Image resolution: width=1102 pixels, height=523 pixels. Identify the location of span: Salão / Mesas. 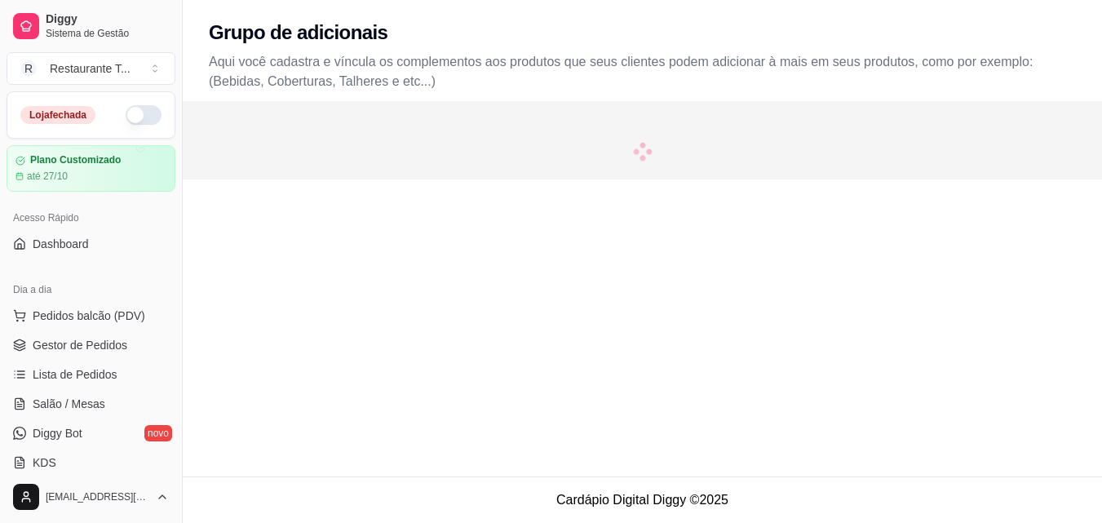
(69, 404).